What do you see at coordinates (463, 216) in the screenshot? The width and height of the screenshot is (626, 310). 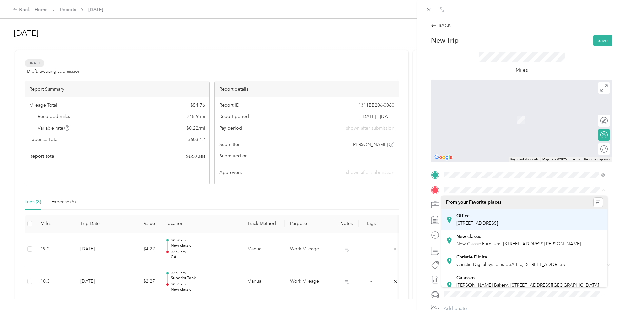 I see `strong: Office` at bounding box center [463, 216].